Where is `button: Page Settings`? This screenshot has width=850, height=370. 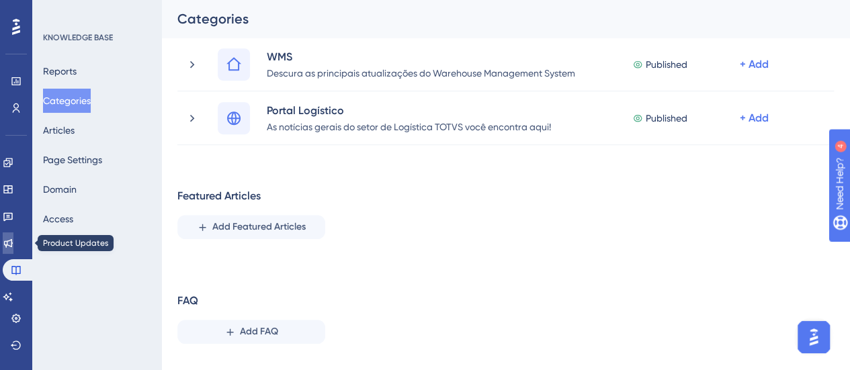 button: Page Settings is located at coordinates (73, 160).